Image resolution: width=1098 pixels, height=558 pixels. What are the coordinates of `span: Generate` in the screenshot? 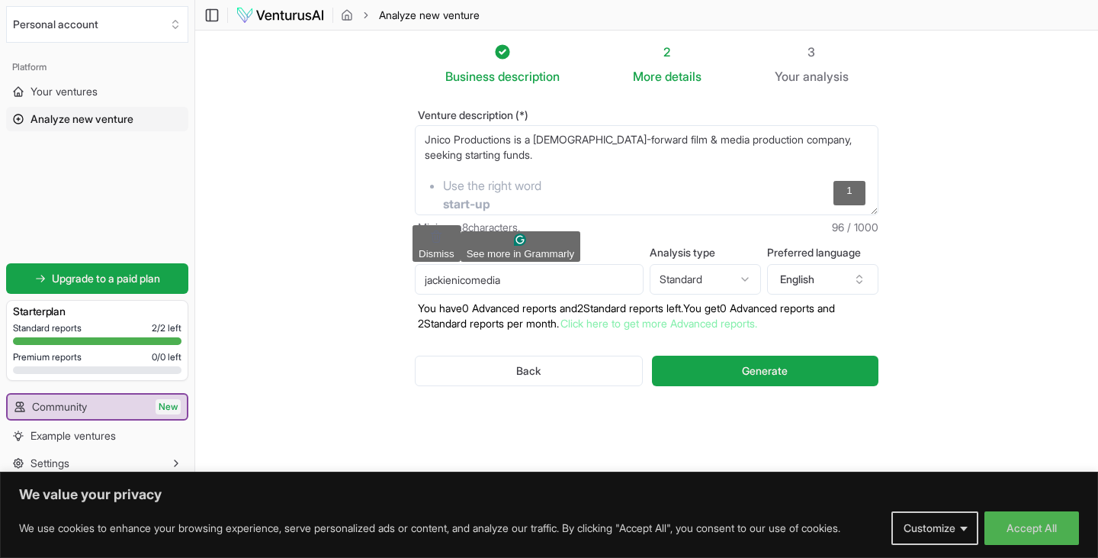 It's located at (765, 371).